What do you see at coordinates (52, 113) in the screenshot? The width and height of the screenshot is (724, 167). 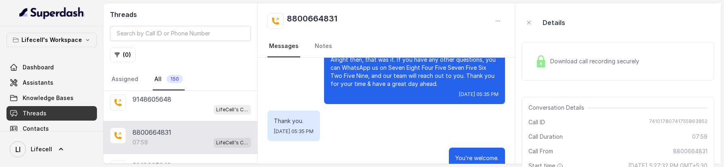 I see `a: Threads` at bounding box center [52, 113].